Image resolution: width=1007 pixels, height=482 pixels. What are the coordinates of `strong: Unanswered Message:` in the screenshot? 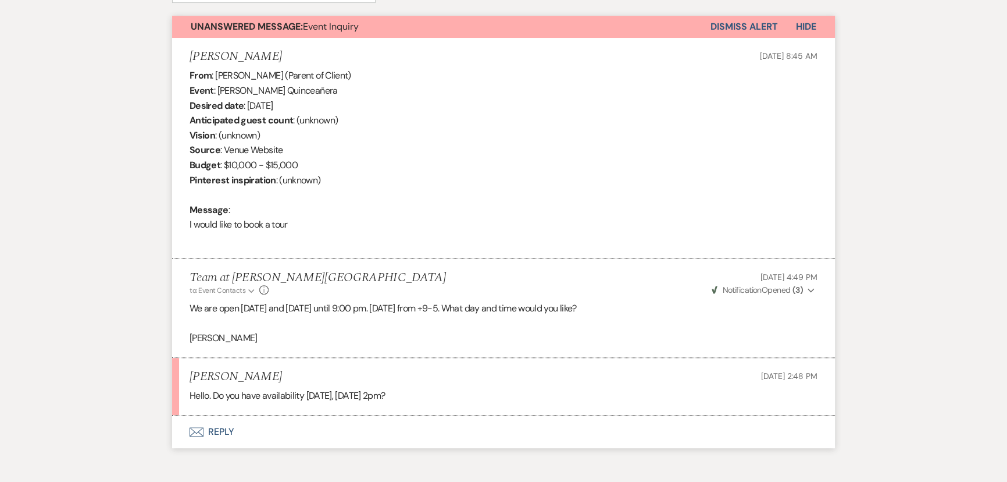 It's located at (247, 26).